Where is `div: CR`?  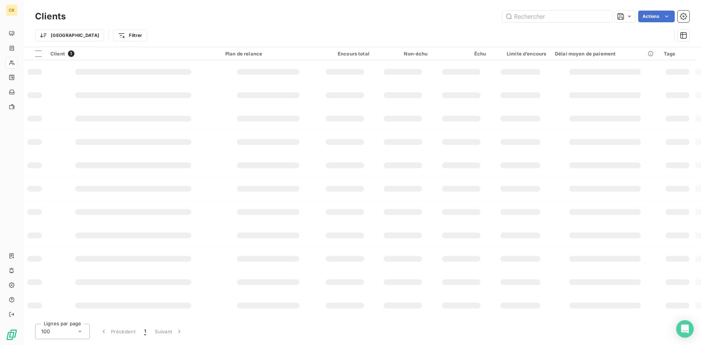 div: CR is located at coordinates (12, 10).